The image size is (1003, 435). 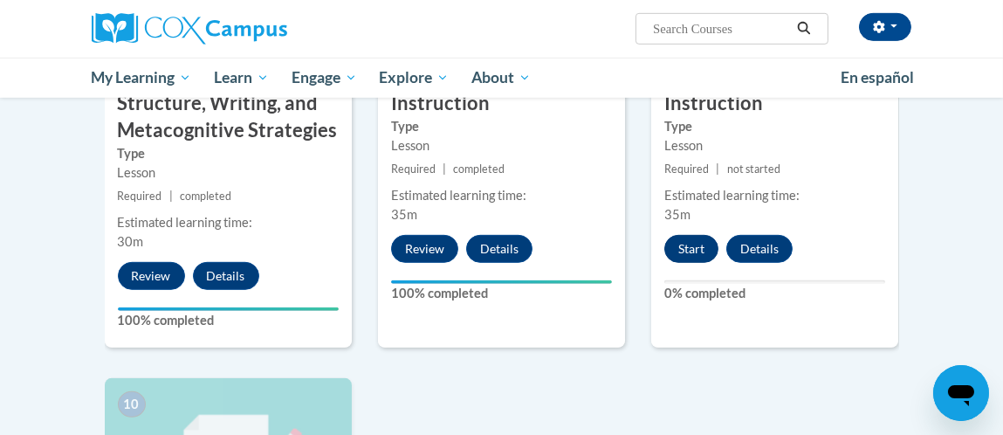 What do you see at coordinates (141, 78) in the screenshot?
I see `span: My Learning` at bounding box center [141, 78].